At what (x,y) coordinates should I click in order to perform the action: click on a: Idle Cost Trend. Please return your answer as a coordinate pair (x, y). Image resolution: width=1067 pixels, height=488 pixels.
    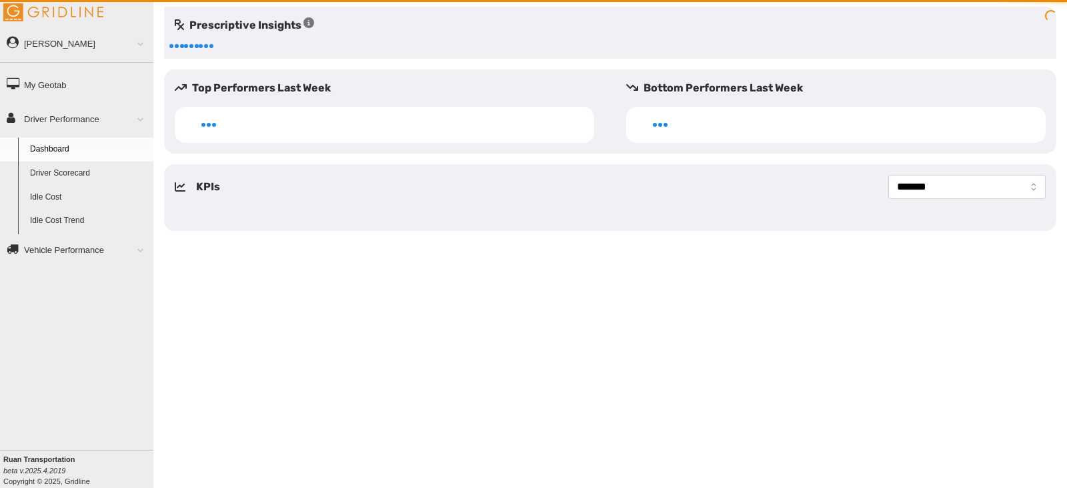
    Looking at the image, I should click on (89, 221).